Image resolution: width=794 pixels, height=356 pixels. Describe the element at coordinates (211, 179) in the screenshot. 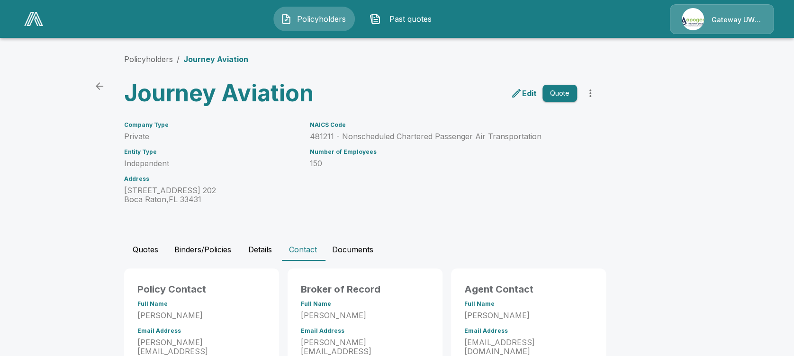

I see `h6: Address` at that location.